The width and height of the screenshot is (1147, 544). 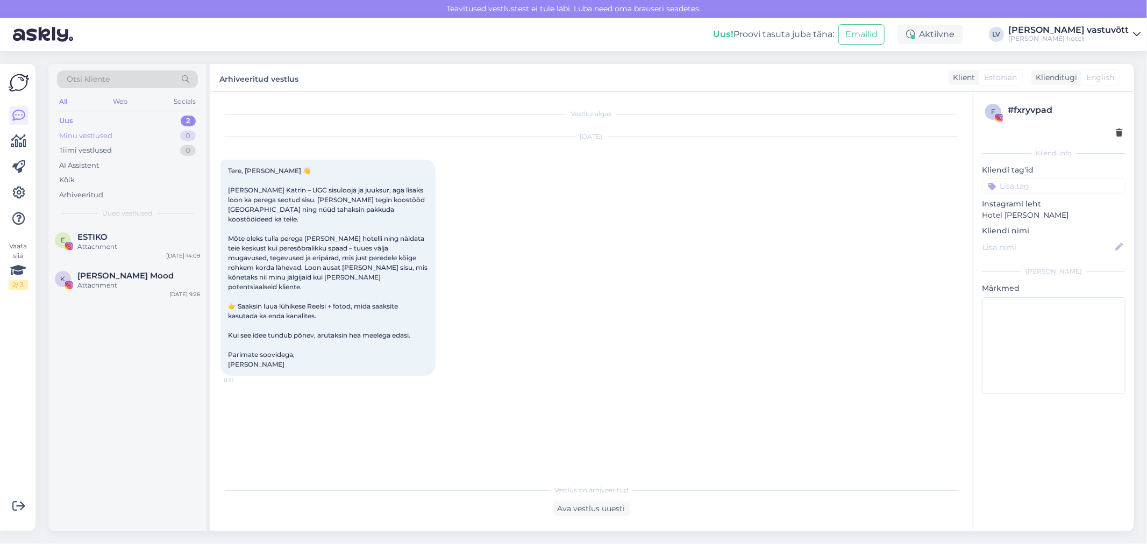 I want to click on div: Uus, so click(x=66, y=121).